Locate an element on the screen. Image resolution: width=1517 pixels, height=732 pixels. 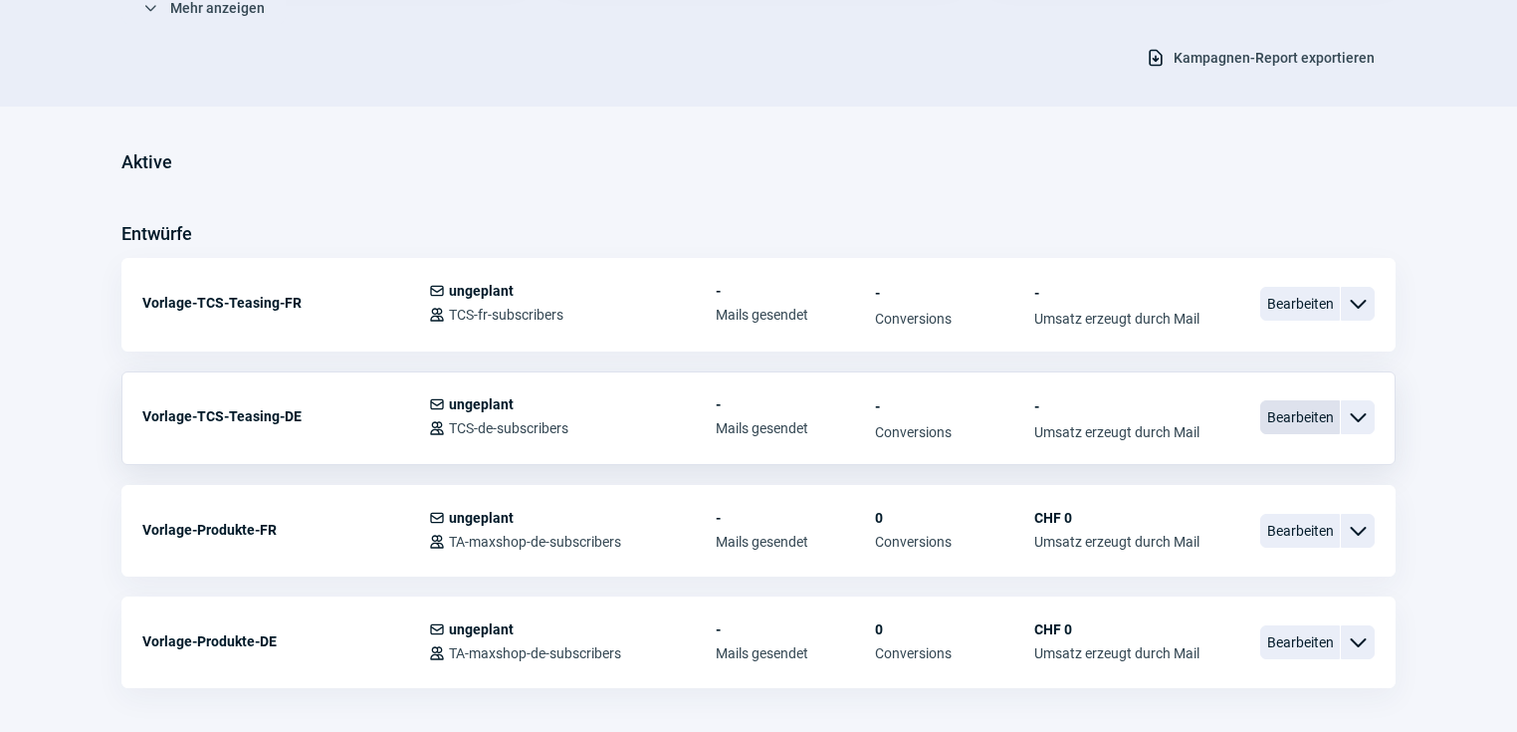
h3: Aktive is located at coordinates (146, 162).